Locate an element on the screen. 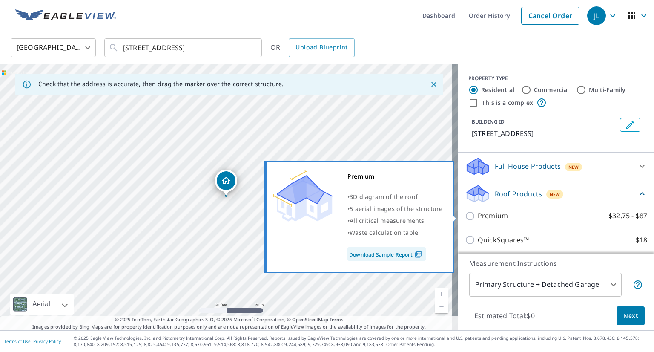  button: Close is located at coordinates (434, 84).